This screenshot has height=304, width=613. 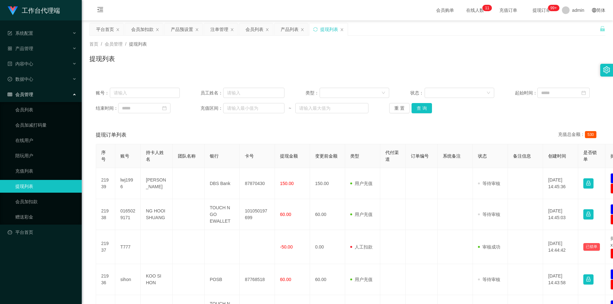 I want to click on span: 人工扣款, so click(x=362, y=247).